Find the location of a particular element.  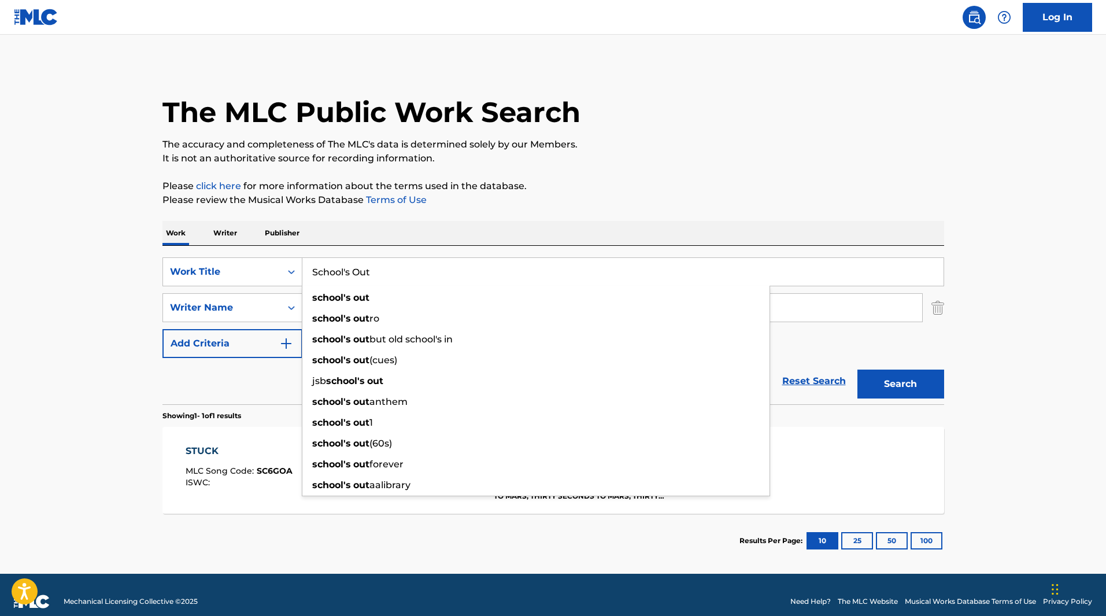

h1: The MLC Public Work Search is located at coordinates (371, 112).